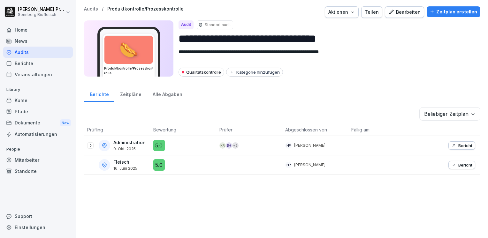 The width and height of the screenshot is (488, 238). Describe the element at coordinates (38, 216) in the screenshot. I see `div: Support` at that location.